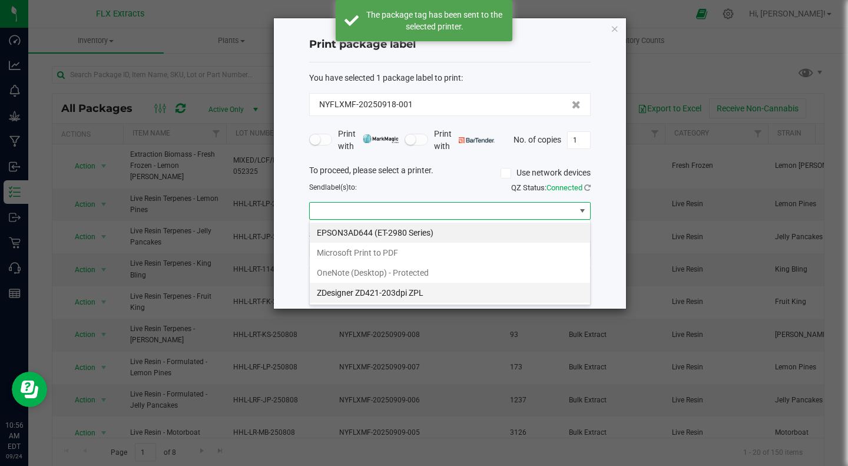  Describe the element at coordinates (385, 78) in the screenshot. I see `span: You have selected 1 package label to print` at that location.